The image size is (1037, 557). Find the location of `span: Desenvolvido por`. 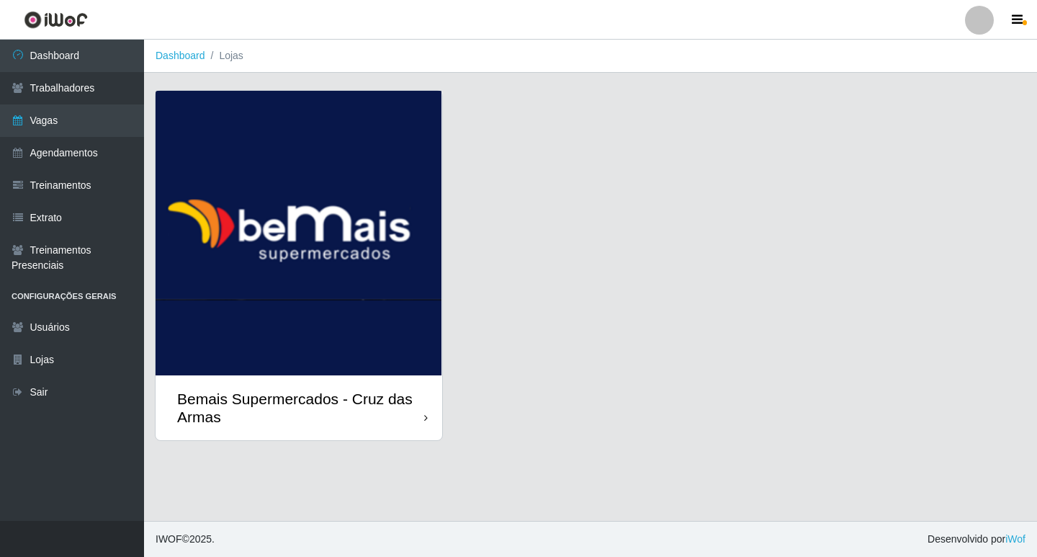

span: Desenvolvido por is located at coordinates (977, 539).